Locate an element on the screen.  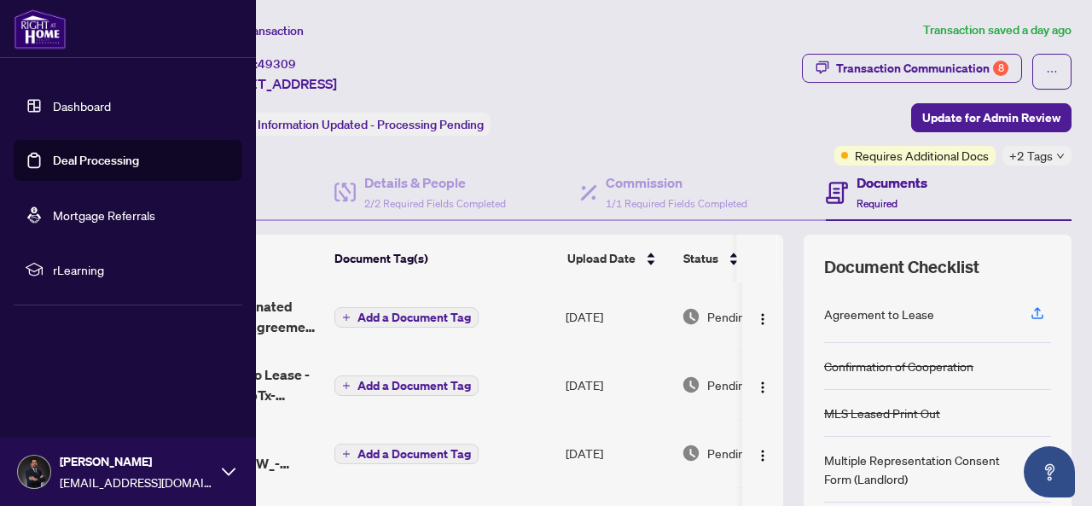
th: Status is located at coordinates (749, 258).